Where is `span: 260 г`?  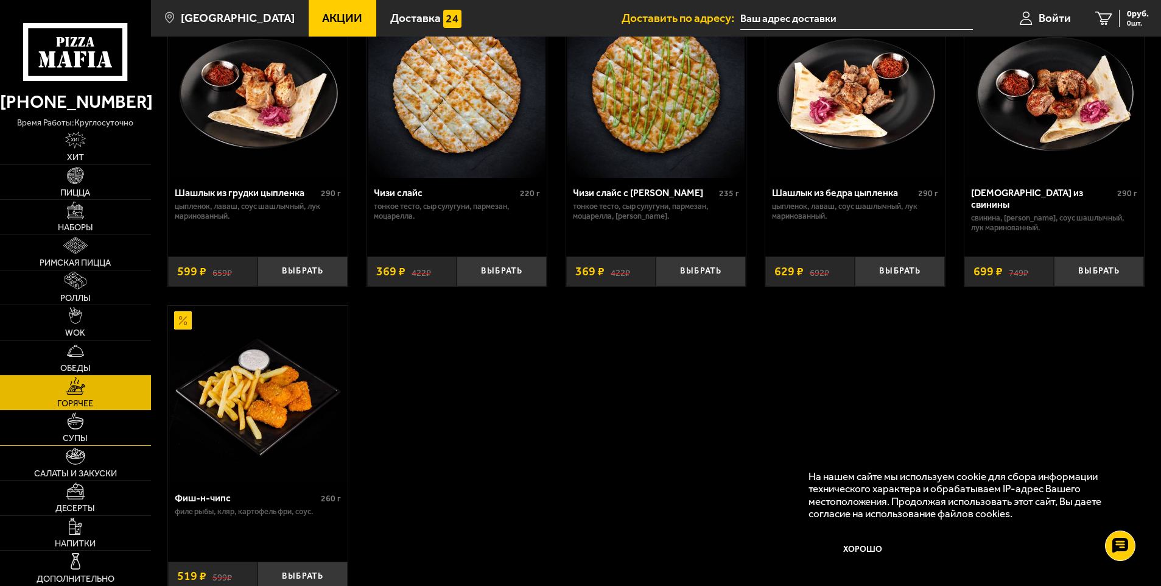 span: 260 г is located at coordinates (331, 498).